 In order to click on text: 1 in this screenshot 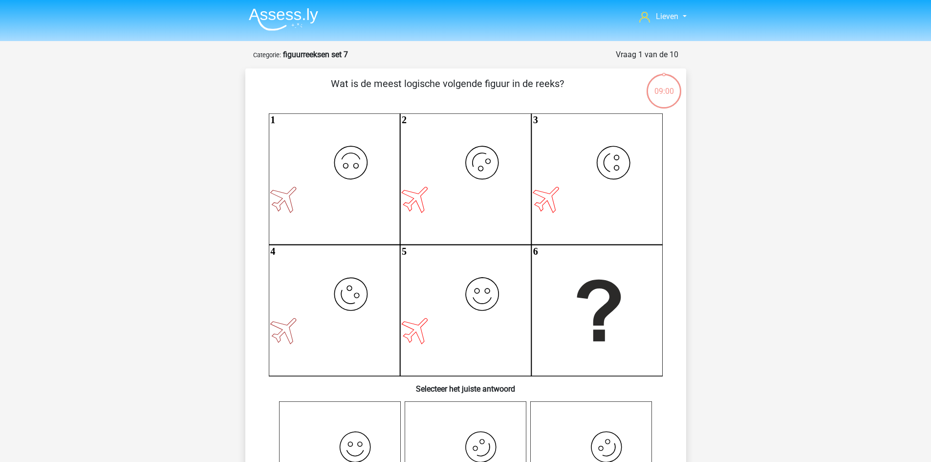, I will do `click(273, 120)`.